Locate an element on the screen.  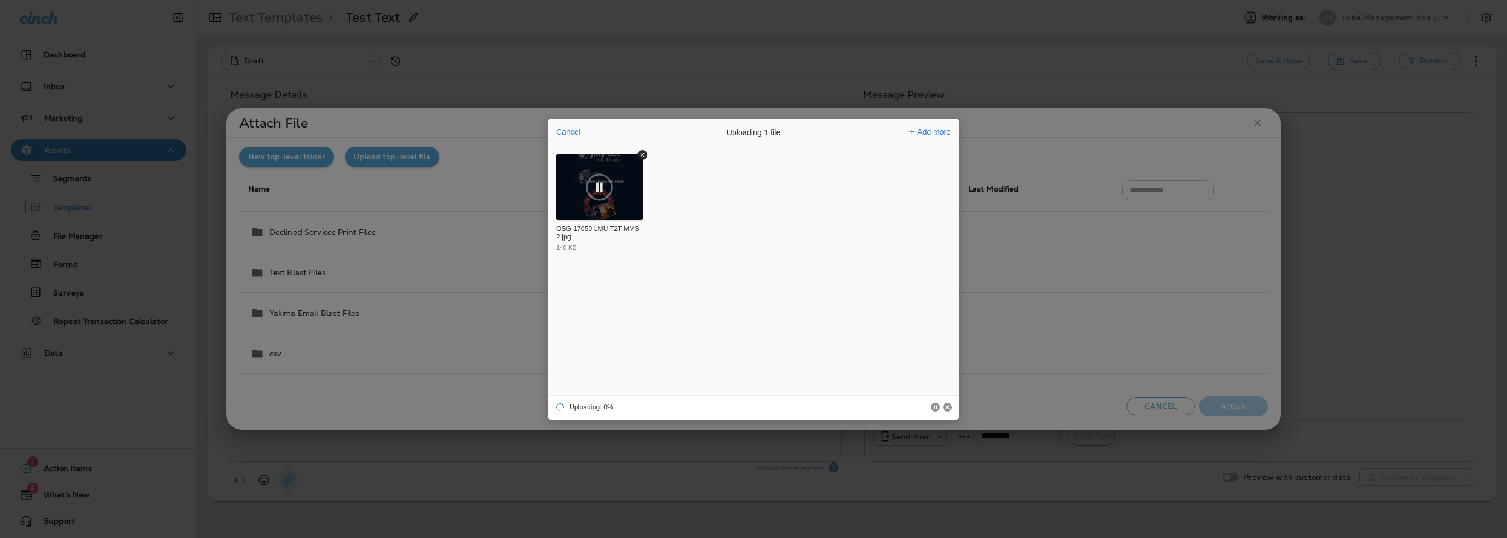
button: Pause is located at coordinates (935, 407).